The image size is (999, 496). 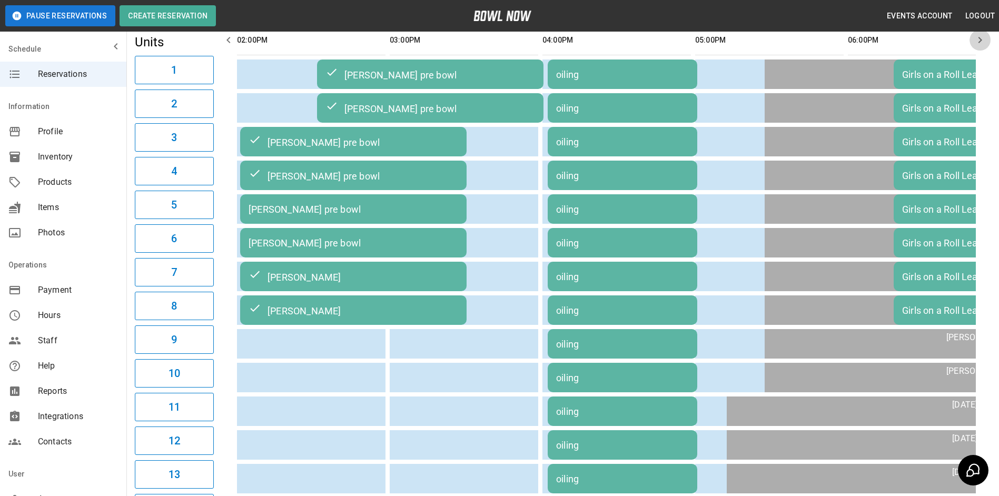 I want to click on h6: 2, so click(x=174, y=104).